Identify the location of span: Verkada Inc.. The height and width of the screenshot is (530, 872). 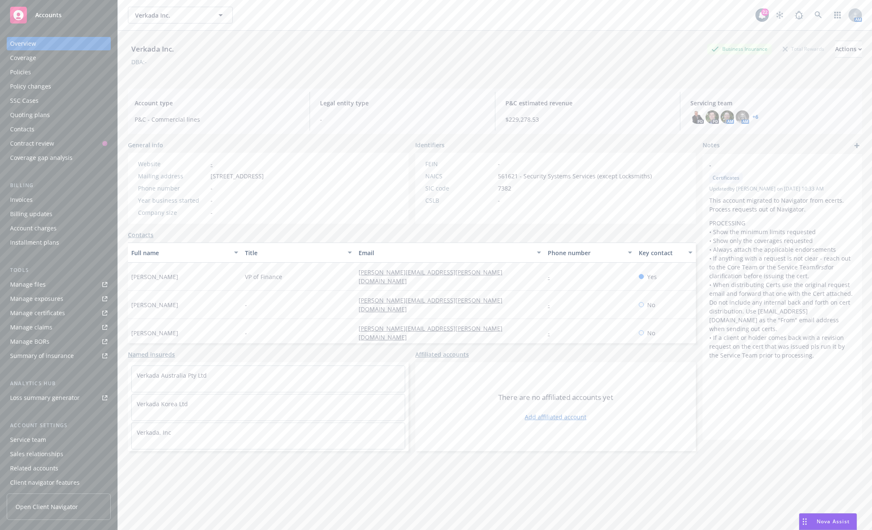
(171, 15).